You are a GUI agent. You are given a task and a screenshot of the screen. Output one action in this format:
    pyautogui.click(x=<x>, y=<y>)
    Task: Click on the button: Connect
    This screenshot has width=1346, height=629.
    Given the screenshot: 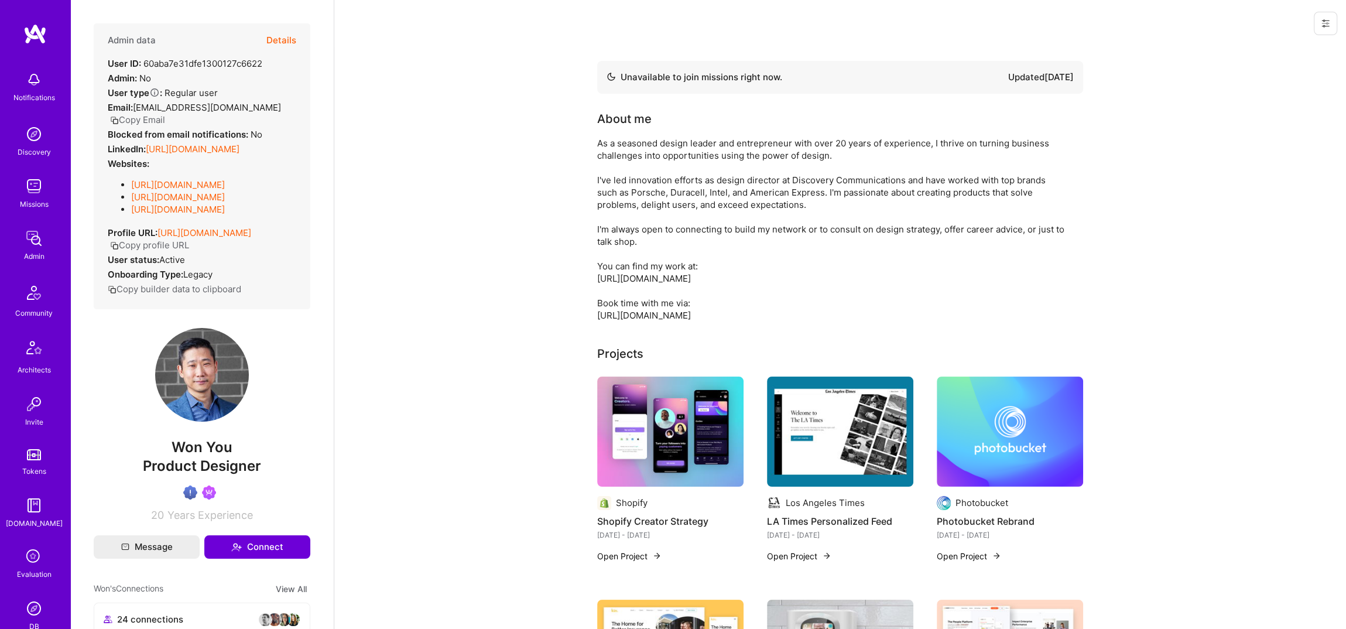 What is the action you would take?
    pyautogui.click(x=257, y=547)
    